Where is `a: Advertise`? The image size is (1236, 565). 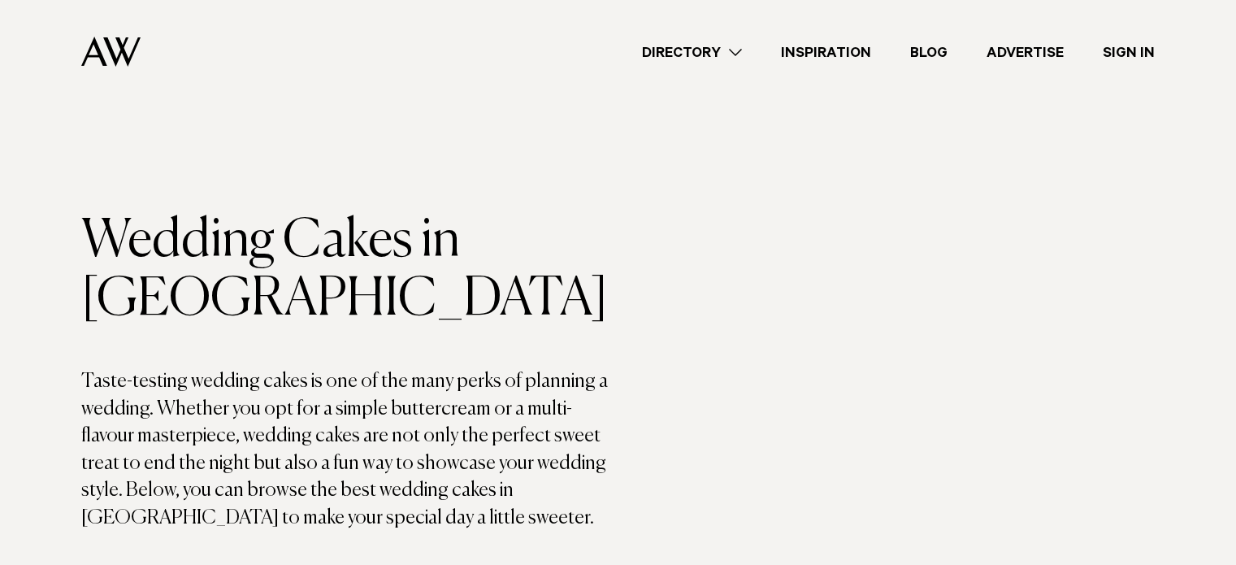 a: Advertise is located at coordinates (1025, 52).